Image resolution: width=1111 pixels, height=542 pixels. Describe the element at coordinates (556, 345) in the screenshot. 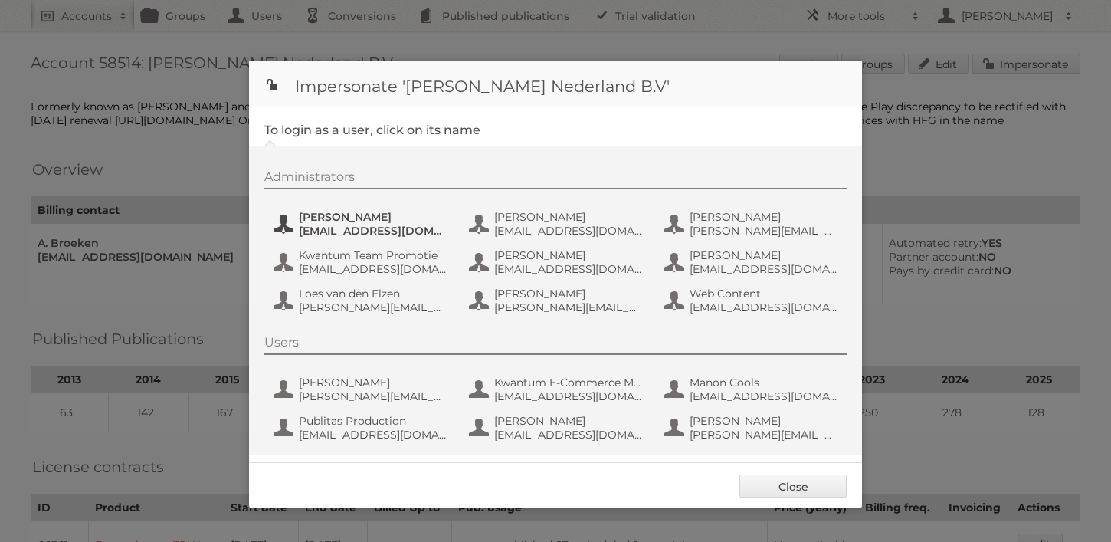

I see `div: Users` at that location.